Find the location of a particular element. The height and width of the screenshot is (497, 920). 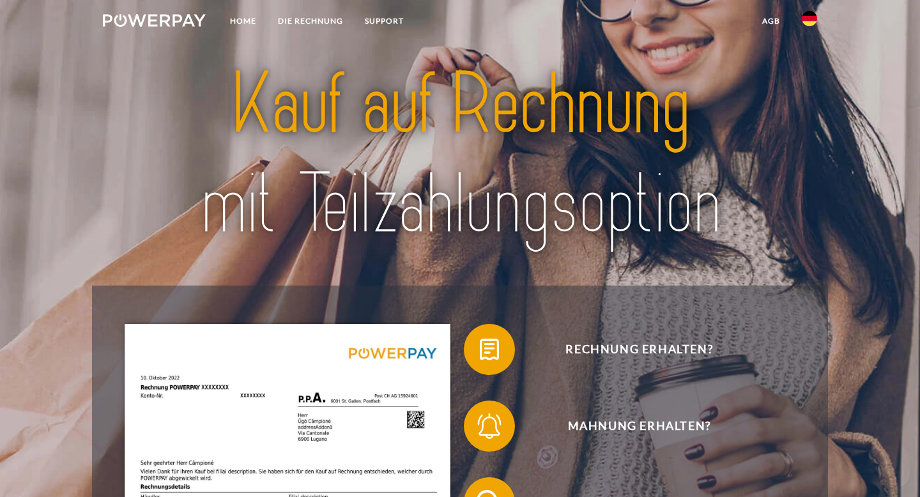

a: Mahnung erhalten? is located at coordinates (630, 426).